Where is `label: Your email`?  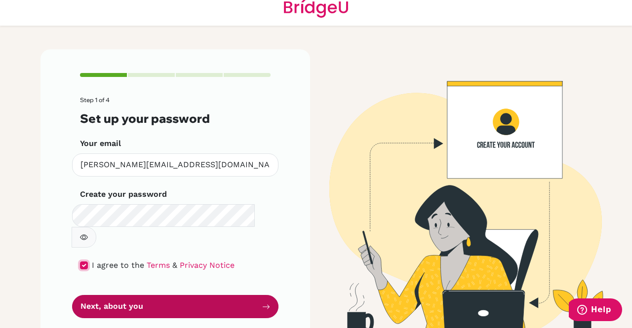 label: Your email is located at coordinates (100, 144).